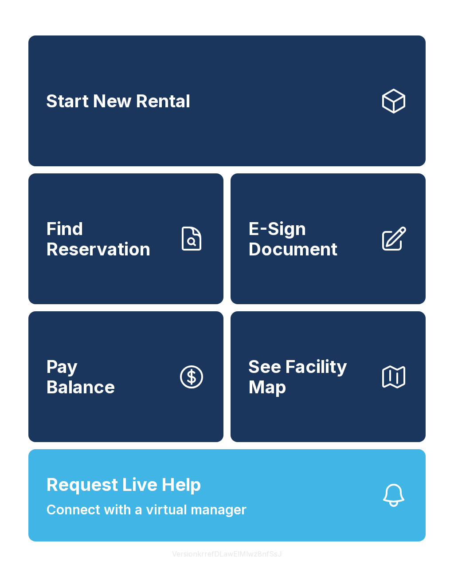  What do you see at coordinates (328, 376) in the screenshot?
I see `button: See Facility Map` at bounding box center [328, 376].